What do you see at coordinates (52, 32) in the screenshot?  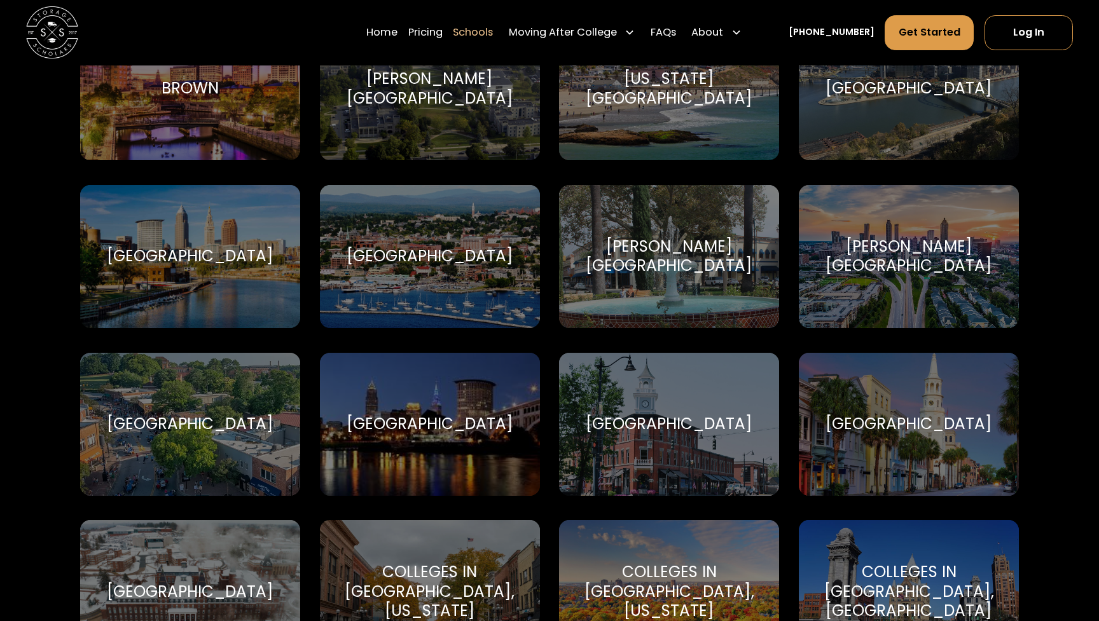 I see `a: home` at bounding box center [52, 32].